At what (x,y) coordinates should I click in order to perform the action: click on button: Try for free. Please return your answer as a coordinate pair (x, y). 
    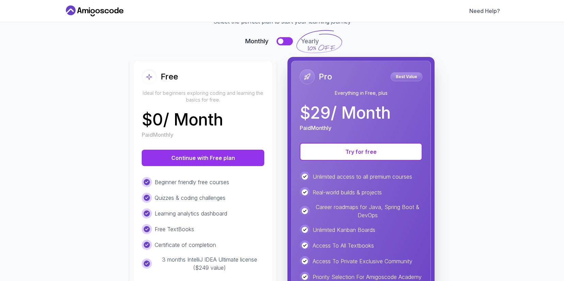
    Looking at the image, I should click on (361, 152).